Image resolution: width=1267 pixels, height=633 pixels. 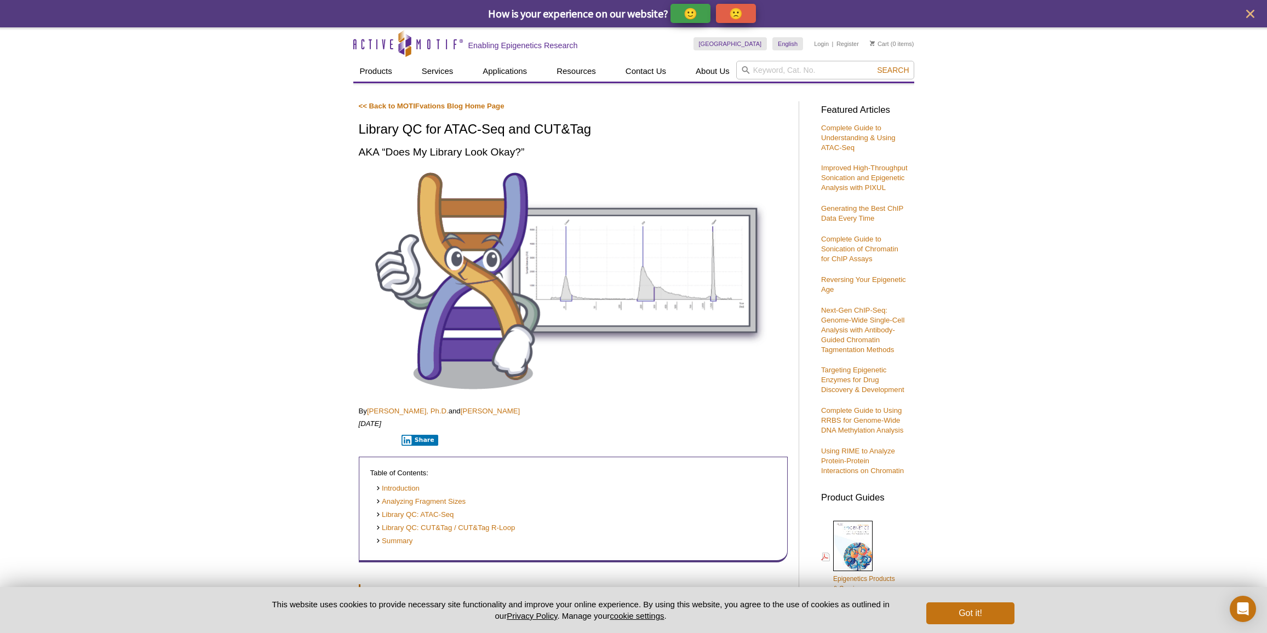 What do you see at coordinates (970, 613) in the screenshot?
I see `button: Got it!` at bounding box center [970, 613].